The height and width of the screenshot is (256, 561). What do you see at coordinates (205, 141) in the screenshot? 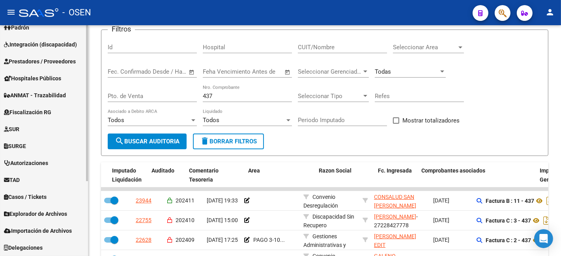
I see `mat-icon: delete` at bounding box center [205, 141].